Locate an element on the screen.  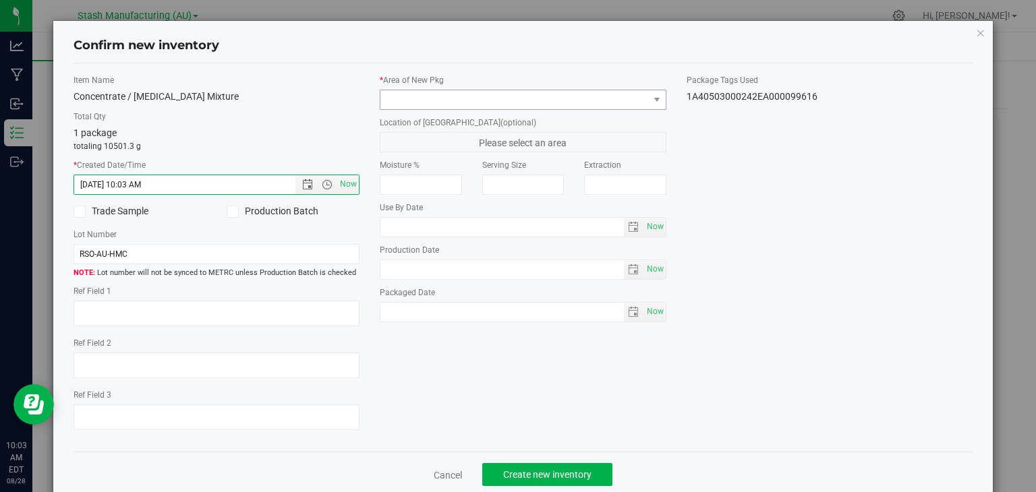
label: Packaged Date is located at coordinates (523, 293).